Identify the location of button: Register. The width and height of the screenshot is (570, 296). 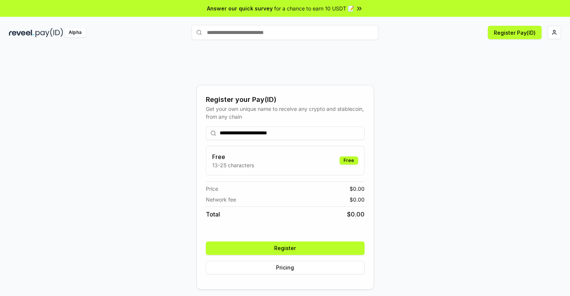
(285, 248).